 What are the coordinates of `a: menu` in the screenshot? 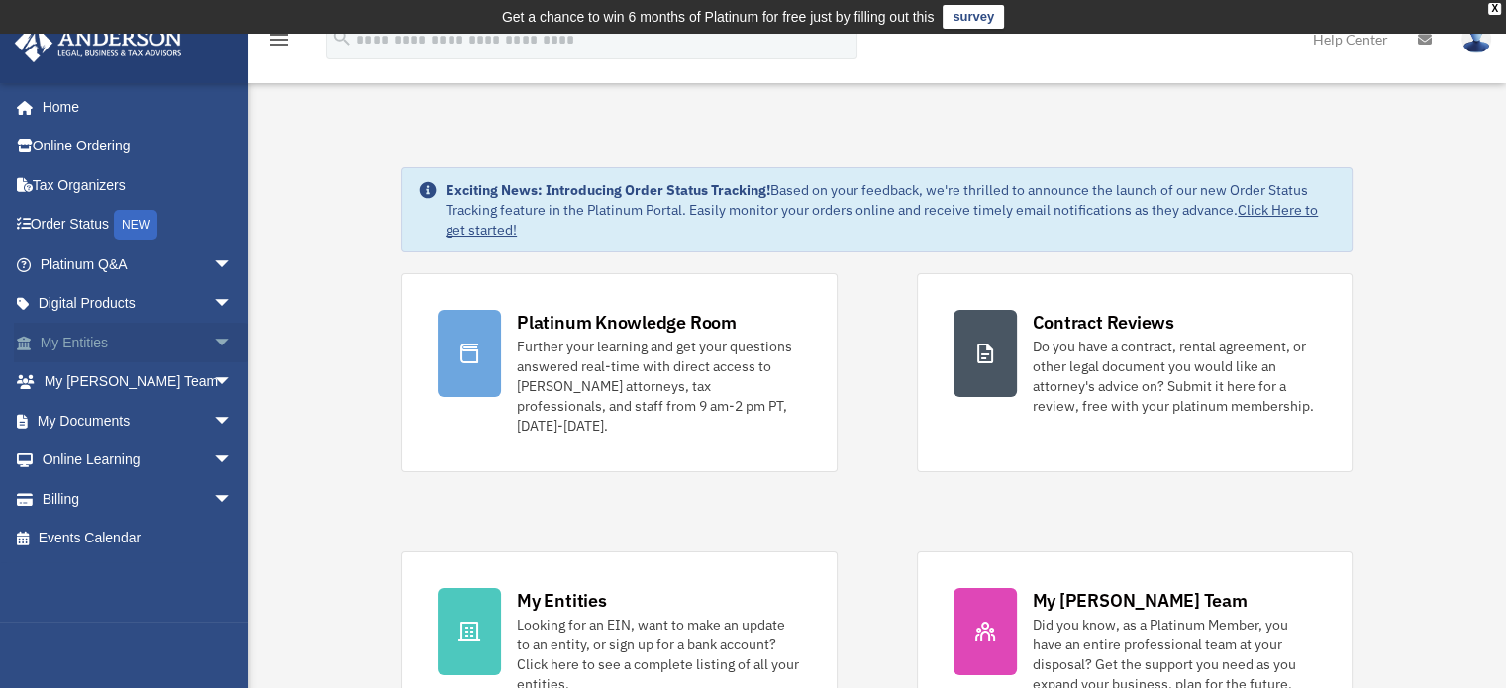 It's located at (279, 43).